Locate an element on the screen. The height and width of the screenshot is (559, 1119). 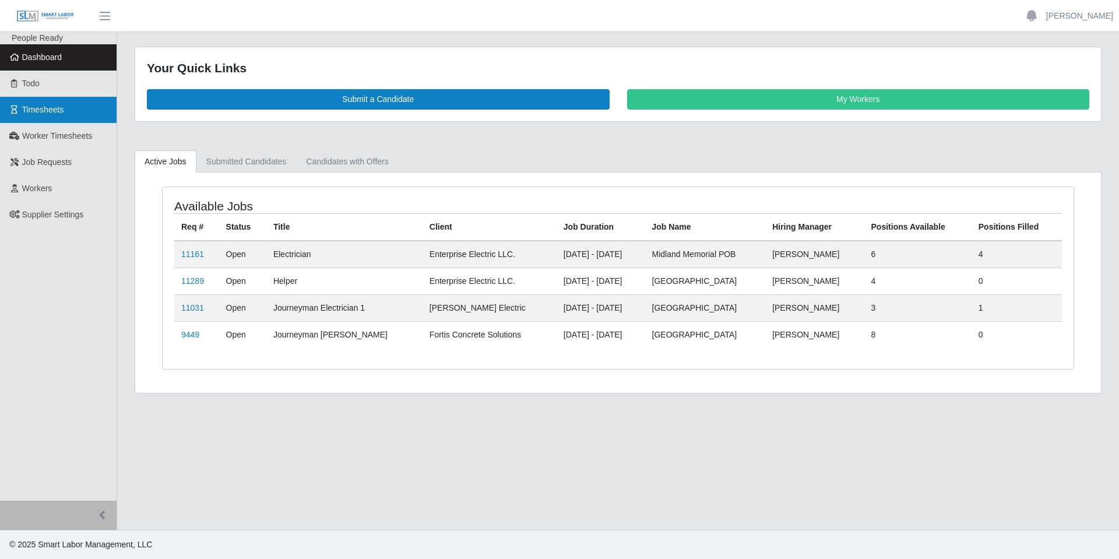
span: Timesheets is located at coordinates (43, 110).